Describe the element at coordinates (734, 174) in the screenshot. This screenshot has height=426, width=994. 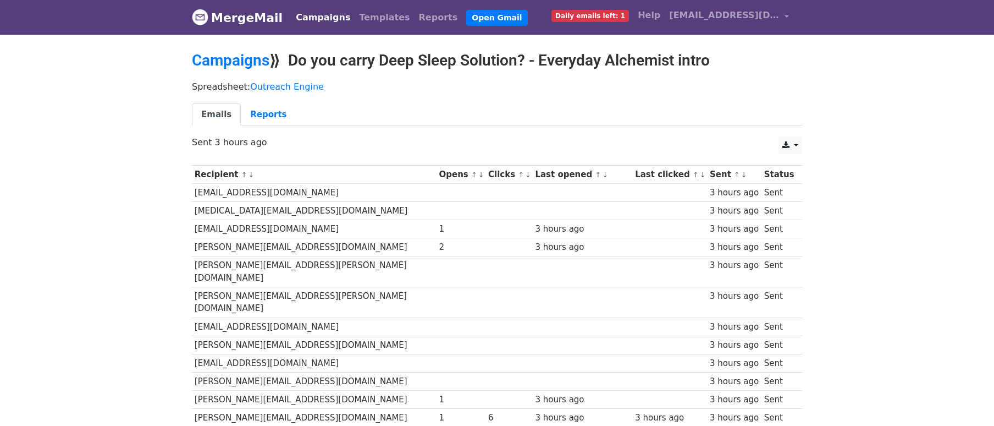
I see `th: Sent` at that location.